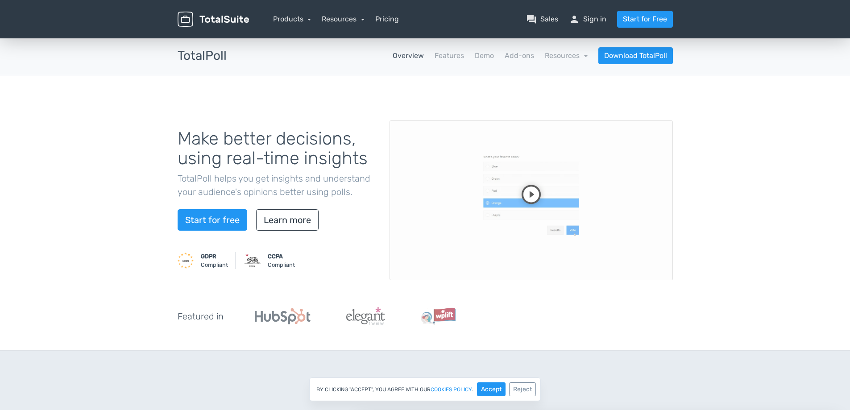 Image resolution: width=850 pixels, height=410 pixels. What do you see at coordinates (208, 256) in the screenshot?
I see `strong: GDPR` at bounding box center [208, 256].